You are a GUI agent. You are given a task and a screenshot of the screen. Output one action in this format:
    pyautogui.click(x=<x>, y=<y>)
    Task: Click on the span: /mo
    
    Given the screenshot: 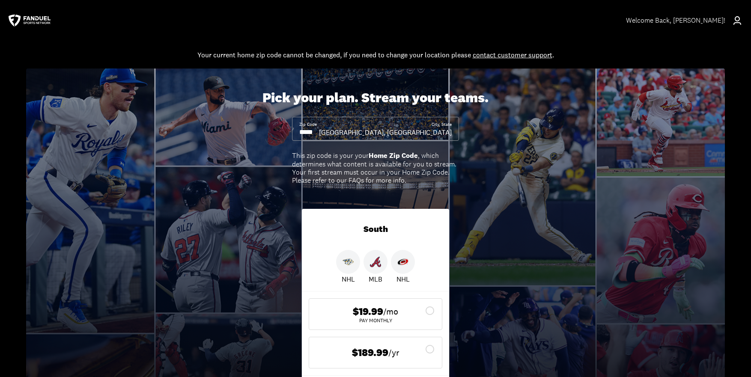 What is the action you would take?
    pyautogui.click(x=390, y=312)
    